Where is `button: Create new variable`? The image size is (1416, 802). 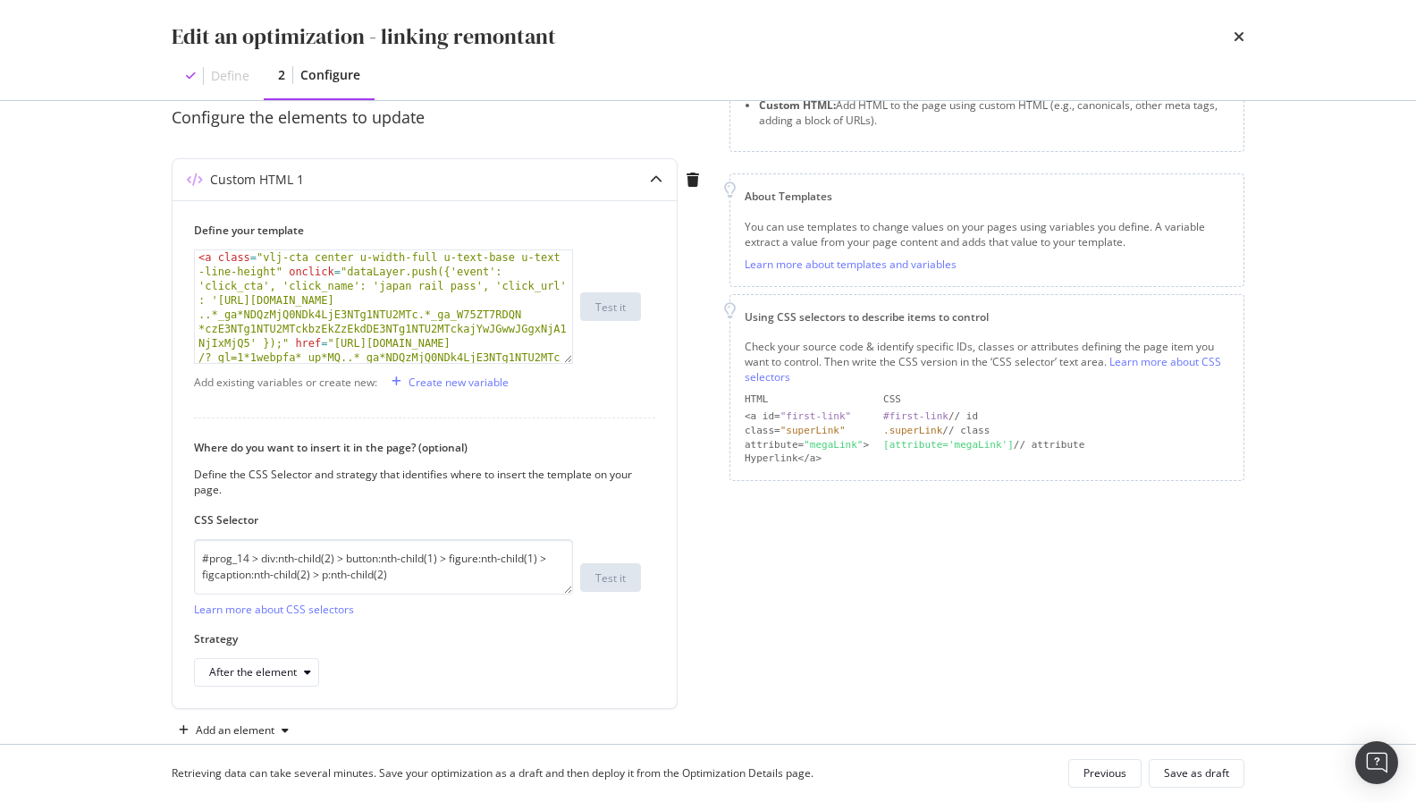
button: Create new variable is located at coordinates (446, 382).